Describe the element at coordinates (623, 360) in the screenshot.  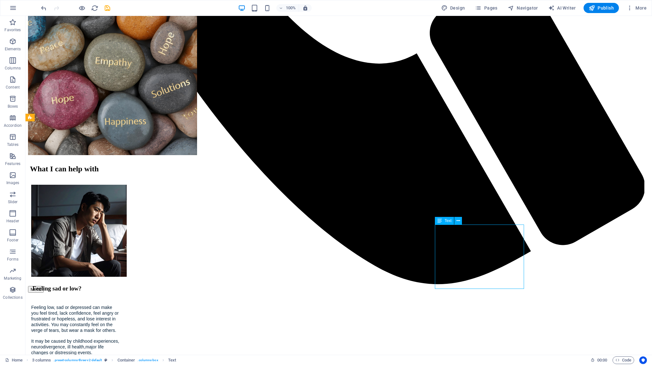
I see `button: Code` at that location.